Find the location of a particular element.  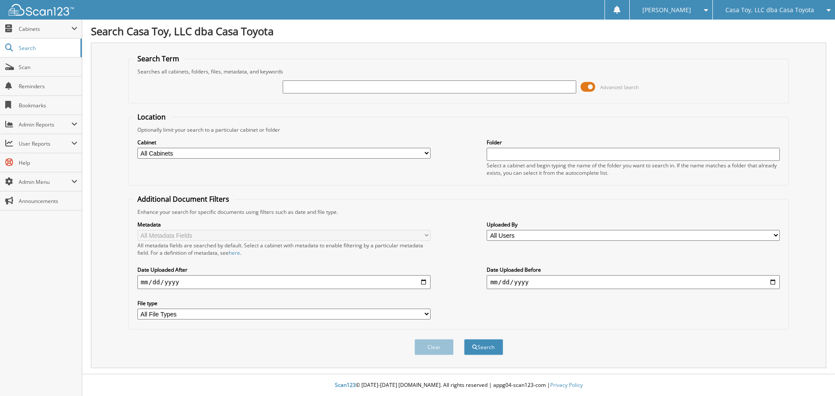

div: Select a cabinet and begin typing the name of the folder you want to search in. If the name match... is located at coordinates (633, 169).